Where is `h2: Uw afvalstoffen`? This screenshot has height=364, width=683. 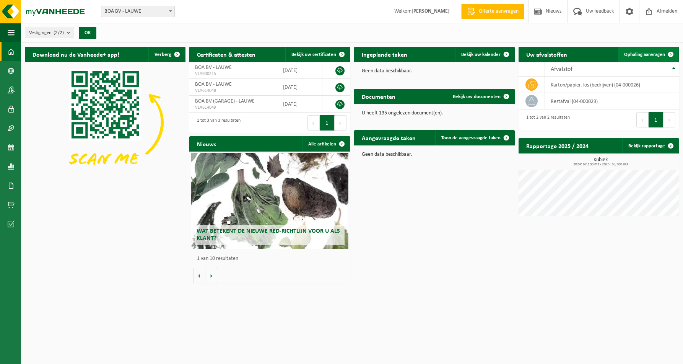 h2: Uw afvalstoffen is located at coordinates (546, 54).